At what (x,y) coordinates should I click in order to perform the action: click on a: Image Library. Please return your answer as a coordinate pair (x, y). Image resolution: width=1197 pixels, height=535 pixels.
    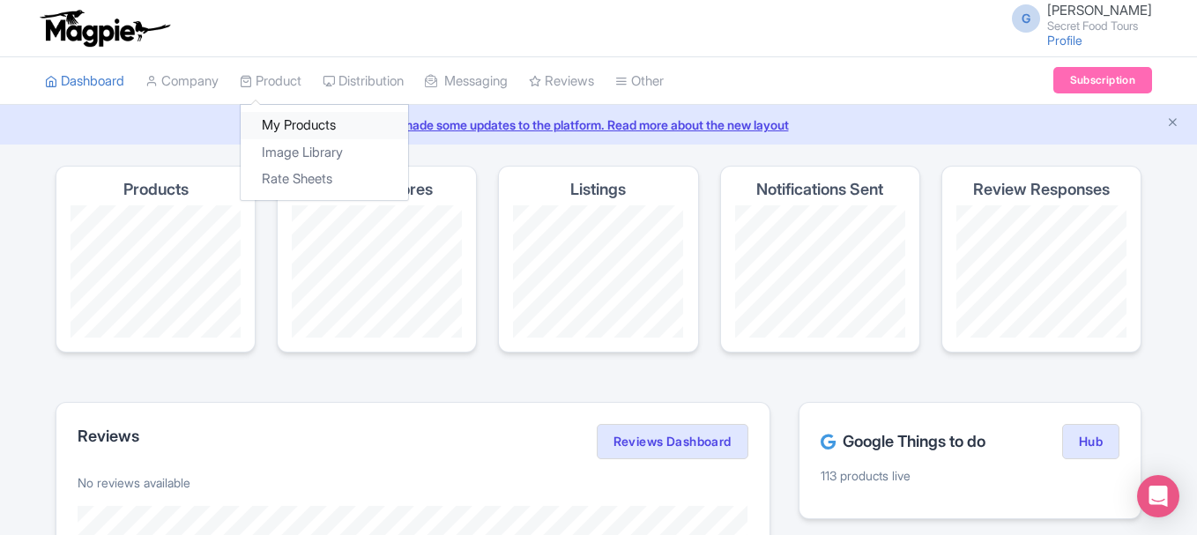
    Looking at the image, I should click on (324, 153).